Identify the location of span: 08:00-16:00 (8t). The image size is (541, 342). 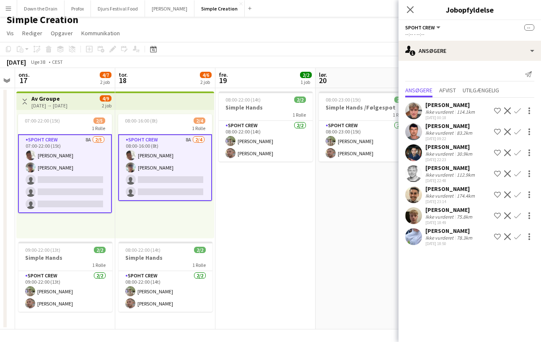
(141, 120).